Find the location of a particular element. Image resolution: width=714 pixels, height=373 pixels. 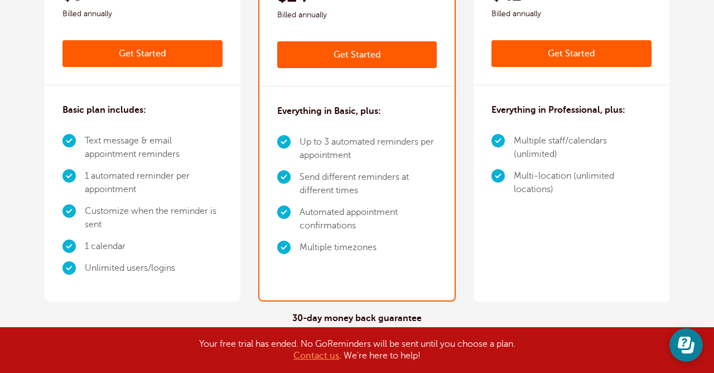

h3: Basic plan includes: is located at coordinates (104, 110).